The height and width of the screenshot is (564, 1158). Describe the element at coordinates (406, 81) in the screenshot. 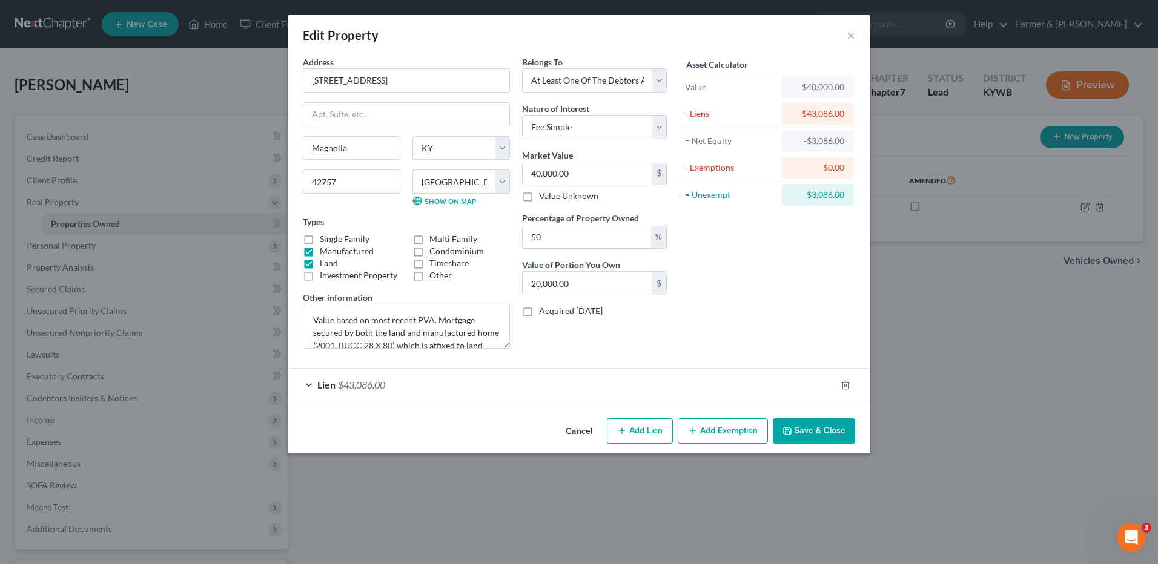

I see `input: Enter address...` at that location.